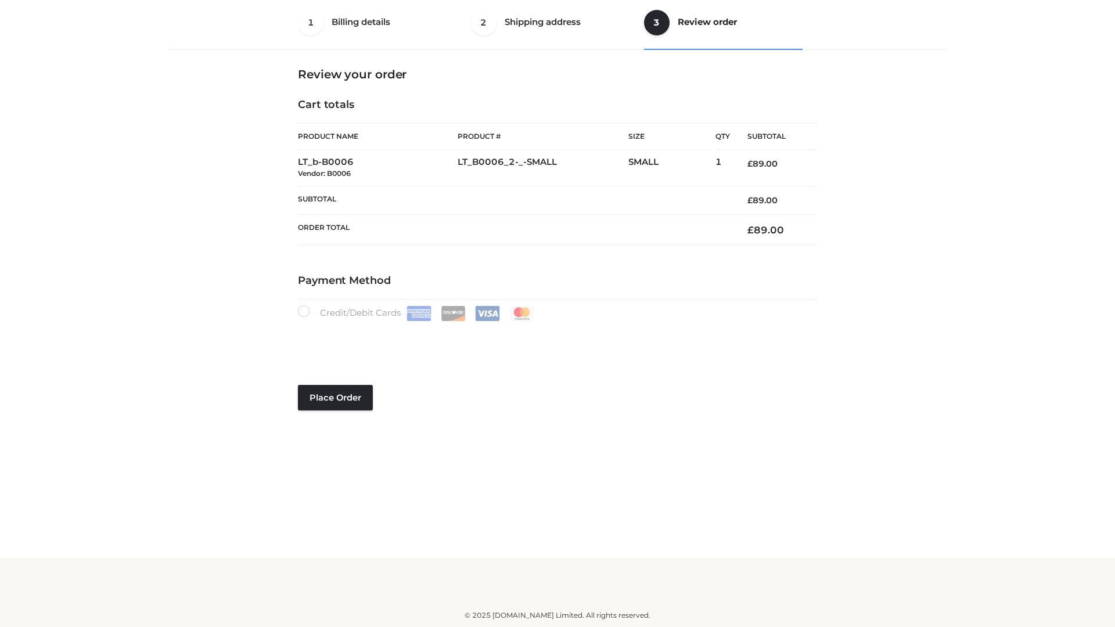 The height and width of the screenshot is (627, 1115). Describe the element at coordinates (324, 173) in the screenshot. I see `small: Vendor: B0006` at that location.